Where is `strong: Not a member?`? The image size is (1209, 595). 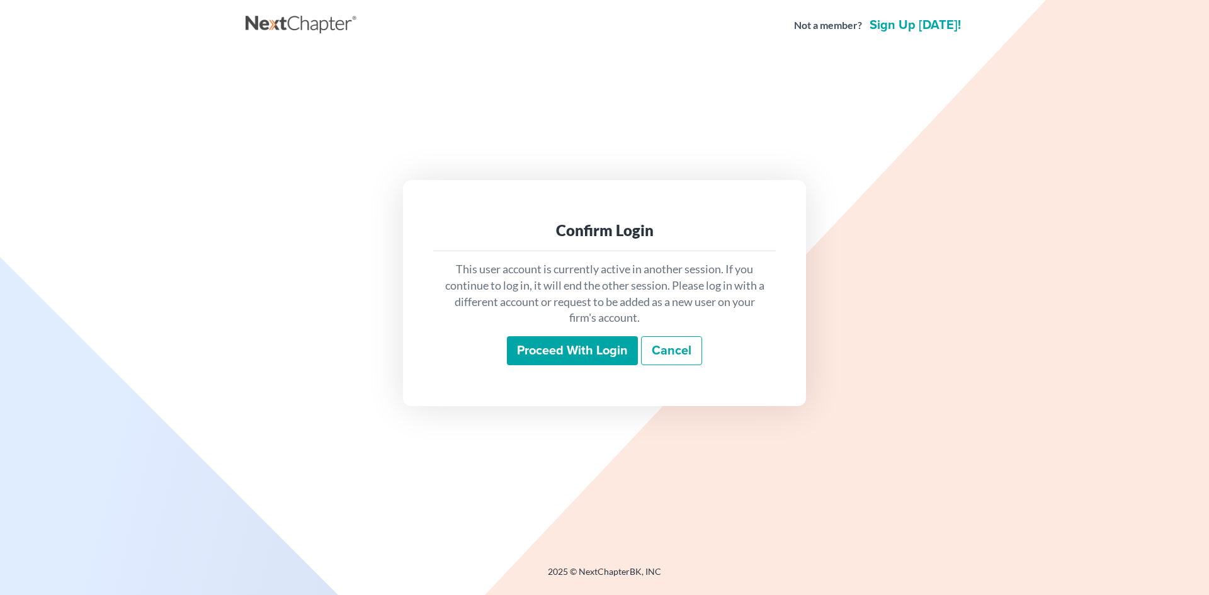 strong: Not a member? is located at coordinates (828, 25).